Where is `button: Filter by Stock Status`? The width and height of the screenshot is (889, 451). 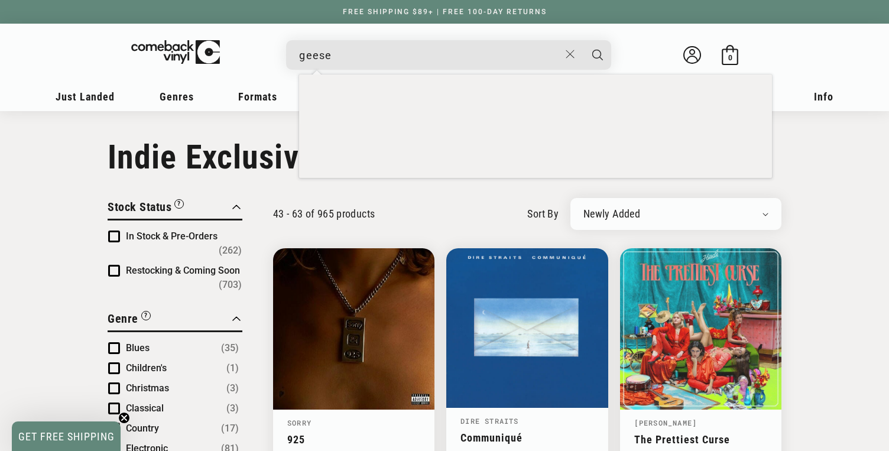
button: Filter by Stock Status is located at coordinates (145, 208).